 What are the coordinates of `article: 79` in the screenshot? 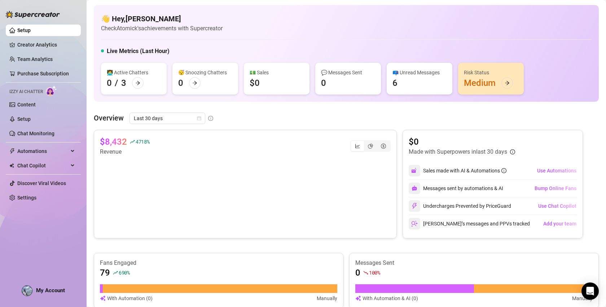 It's located at (105, 272).